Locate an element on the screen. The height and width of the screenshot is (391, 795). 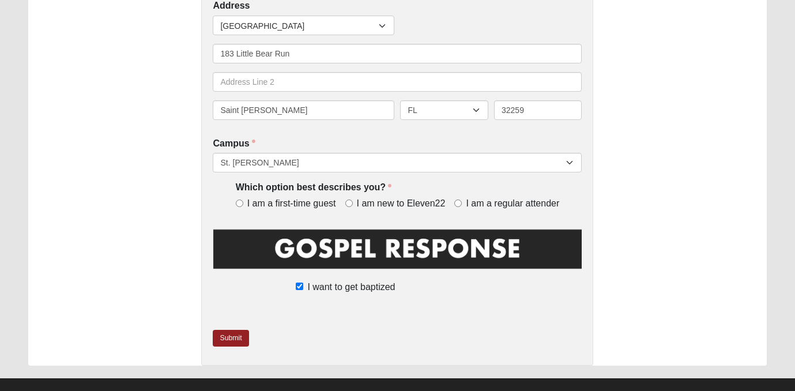
input: City is located at coordinates (303, 110).